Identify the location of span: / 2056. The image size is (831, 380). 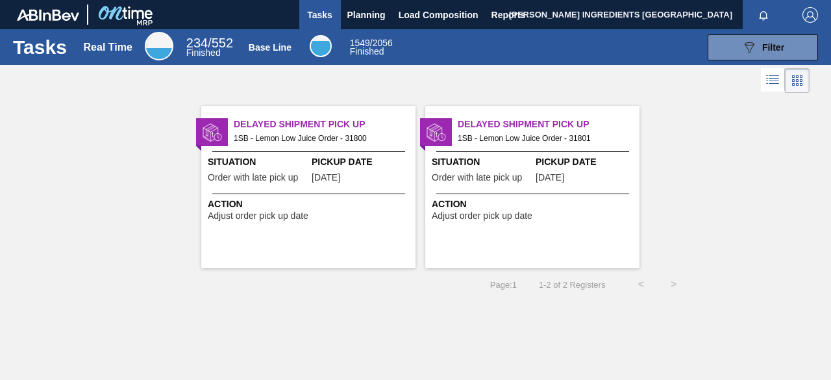
(371, 43).